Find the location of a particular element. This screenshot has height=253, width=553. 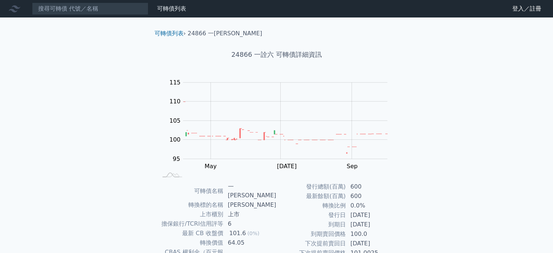

tspan: 95 is located at coordinates (176, 158).